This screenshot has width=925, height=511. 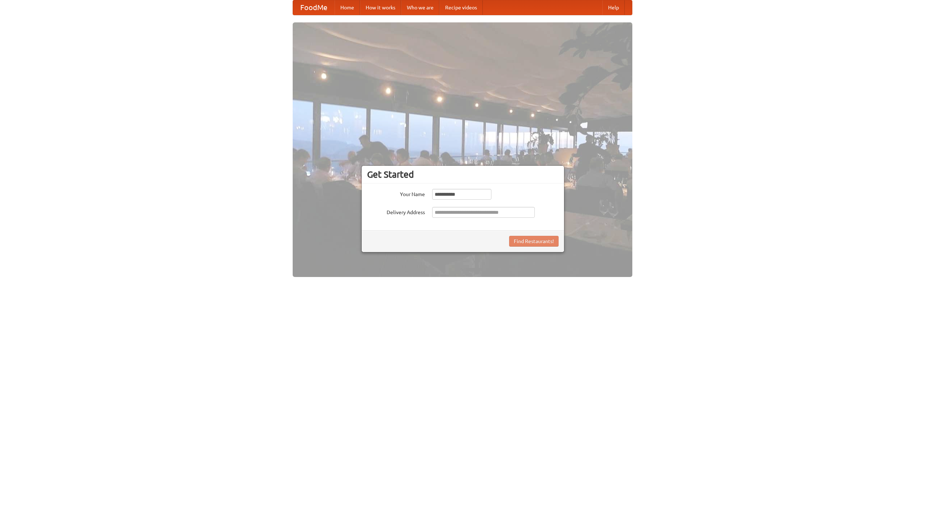 What do you see at coordinates (614, 8) in the screenshot?
I see `a: Help` at bounding box center [614, 8].